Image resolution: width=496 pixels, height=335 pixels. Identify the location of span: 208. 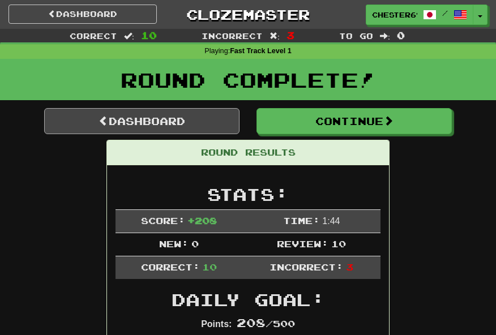
(251, 323).